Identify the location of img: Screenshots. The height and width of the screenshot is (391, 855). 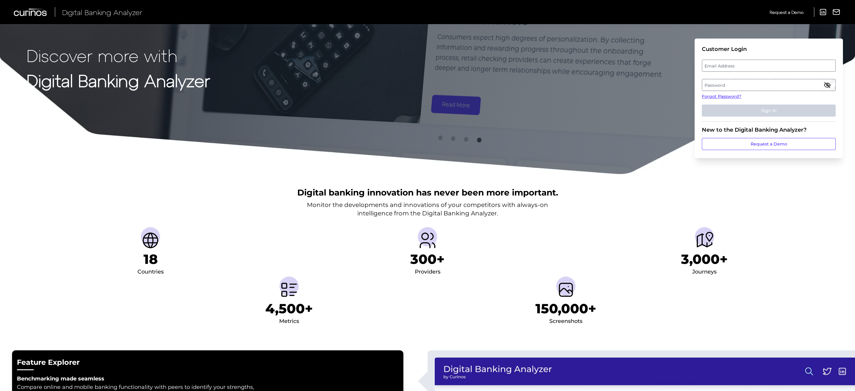
(566, 290).